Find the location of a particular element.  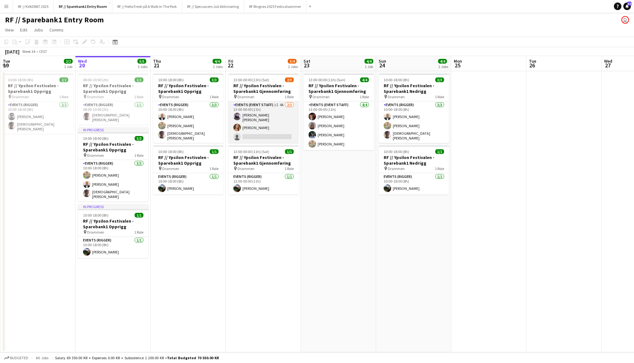

span: Week 34 is located at coordinates (29, 51).